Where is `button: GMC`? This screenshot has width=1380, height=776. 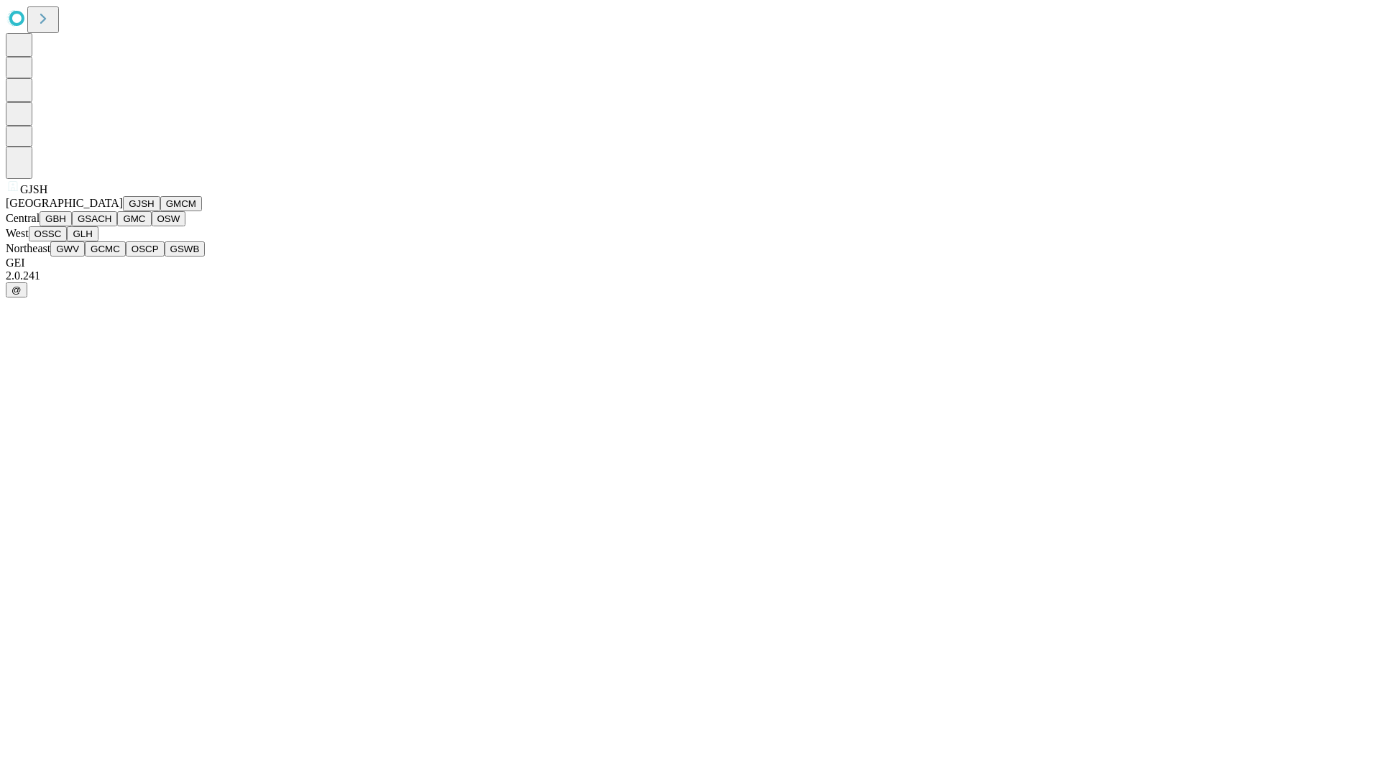 button: GMC is located at coordinates (134, 218).